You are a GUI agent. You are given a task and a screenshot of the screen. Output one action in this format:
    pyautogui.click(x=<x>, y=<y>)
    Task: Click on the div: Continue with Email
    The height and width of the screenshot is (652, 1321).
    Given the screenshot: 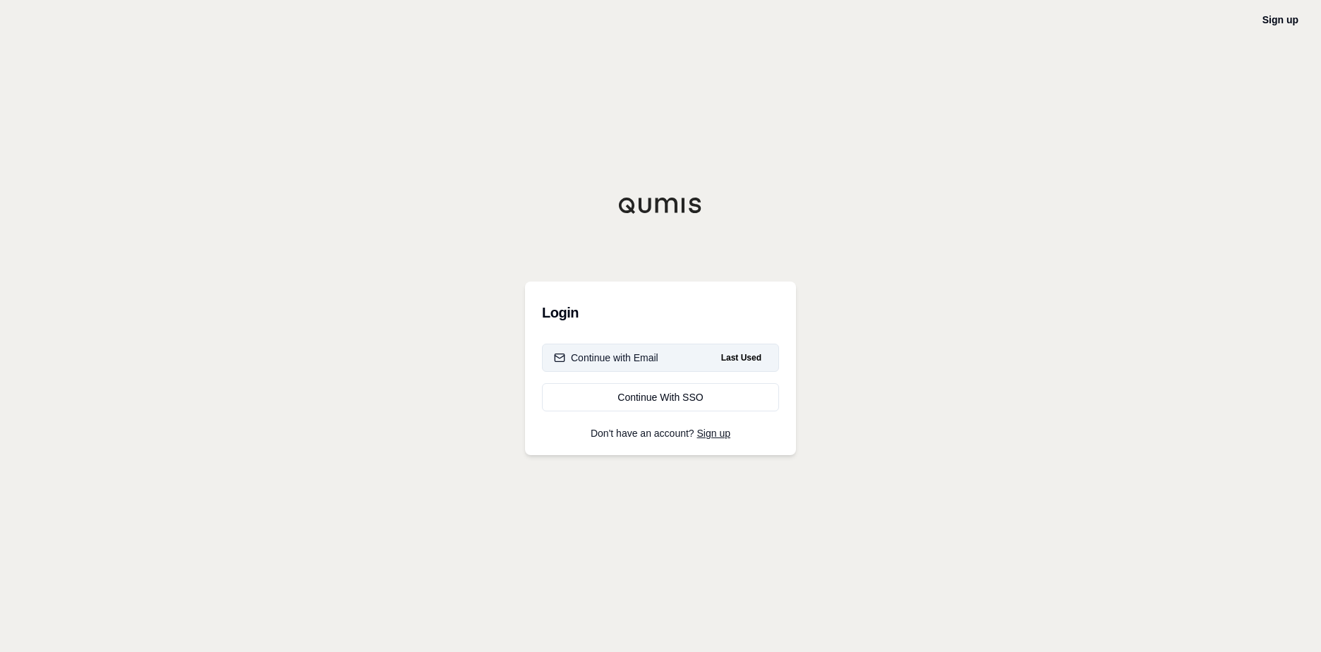 What is the action you would take?
    pyautogui.click(x=606, y=358)
    